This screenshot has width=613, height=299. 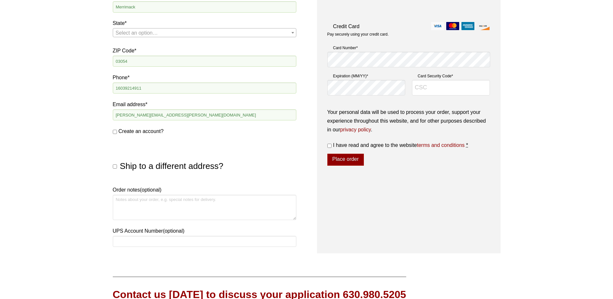 I want to click on label: Order notes, so click(x=205, y=189).